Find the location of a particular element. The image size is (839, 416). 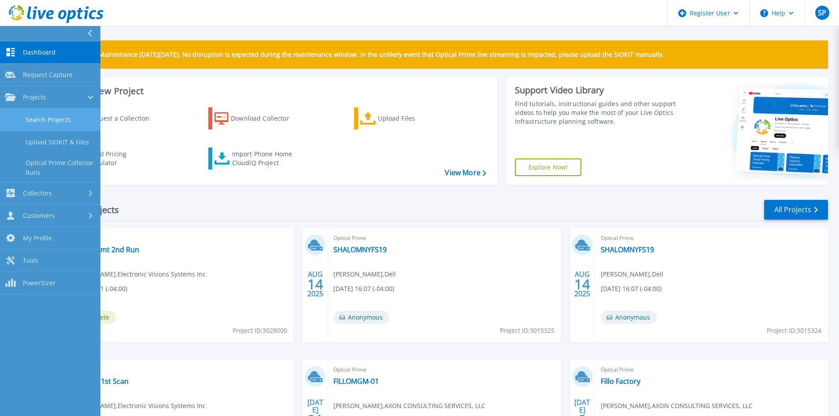

a: Download Collector is located at coordinates (257, 119).